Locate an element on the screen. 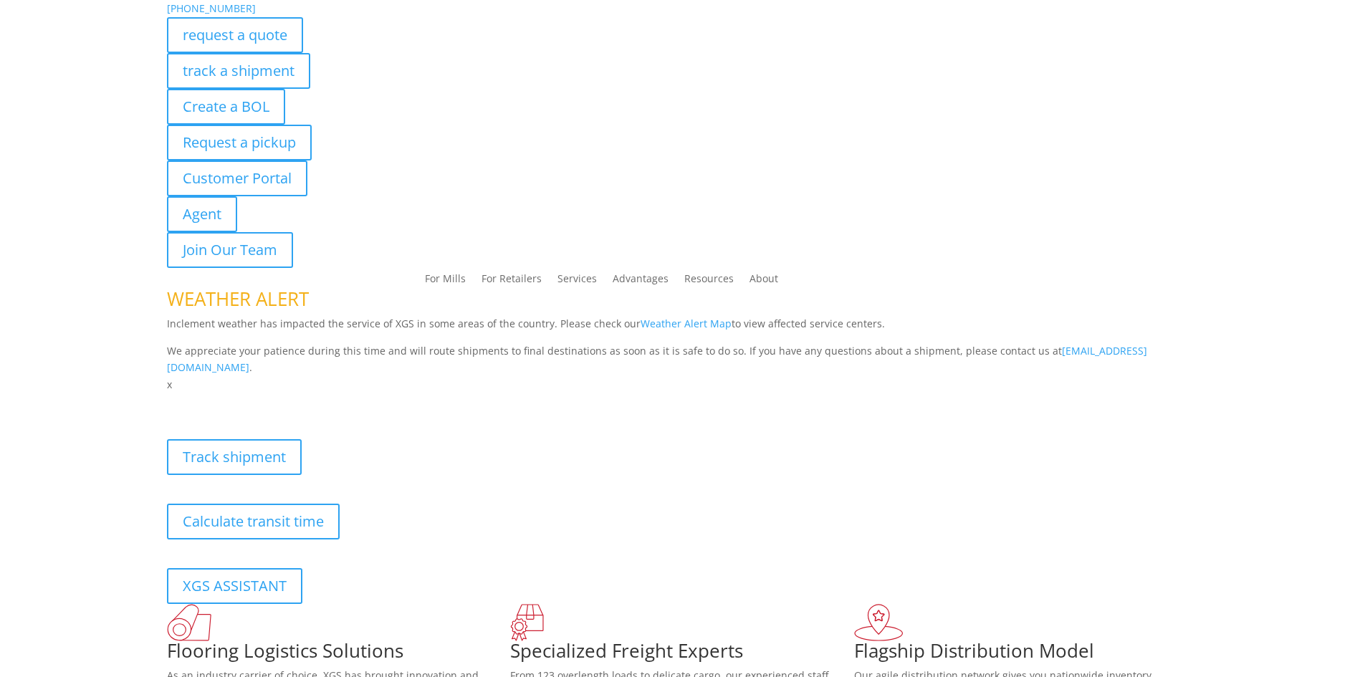 This screenshot has height=677, width=1365. a: XGS ASSISTANT is located at coordinates (234, 586).